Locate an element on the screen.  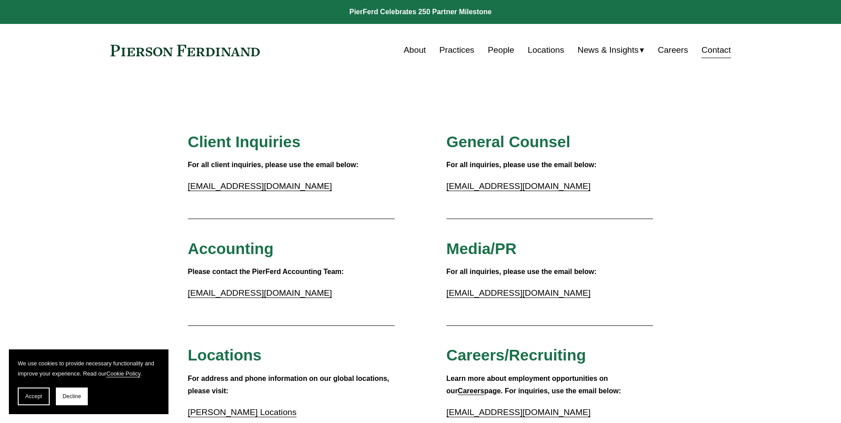
a: Practices is located at coordinates (457, 50).